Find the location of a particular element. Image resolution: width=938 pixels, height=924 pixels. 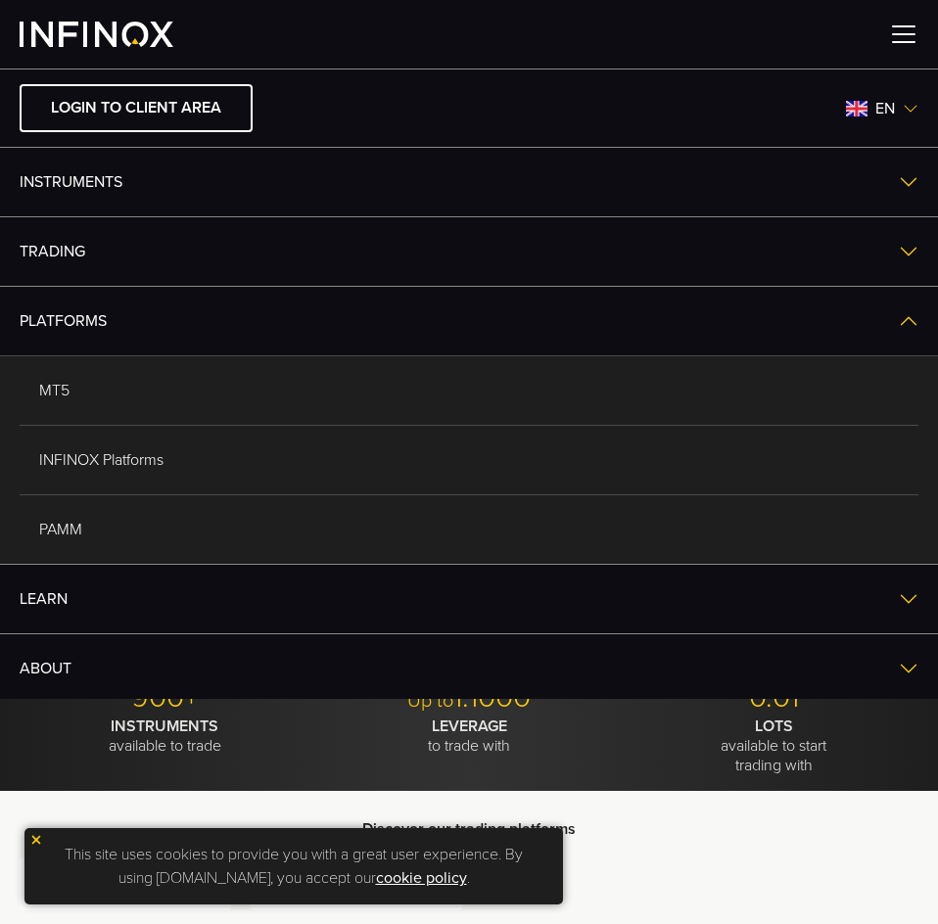

strong: LOTS is located at coordinates (774, 727).